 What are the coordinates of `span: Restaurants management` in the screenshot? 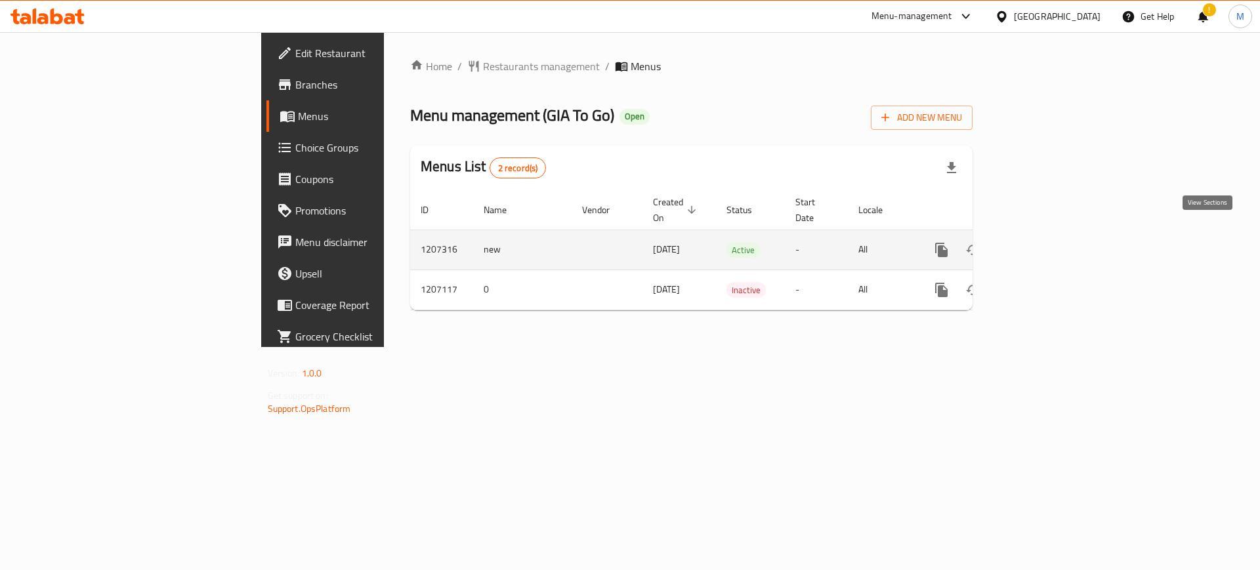 It's located at (542, 66).